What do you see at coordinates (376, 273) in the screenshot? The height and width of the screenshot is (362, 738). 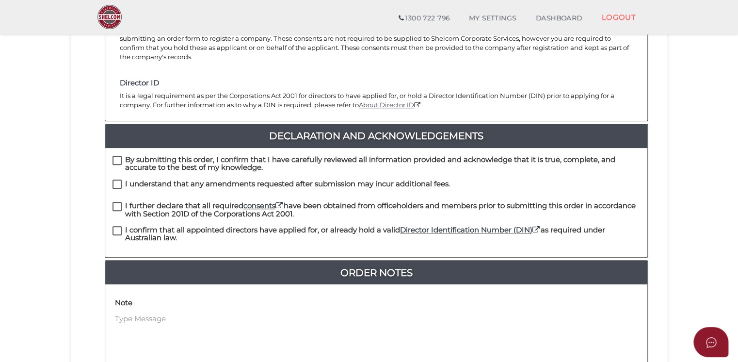 I see `a: Order Notes` at bounding box center [376, 273].